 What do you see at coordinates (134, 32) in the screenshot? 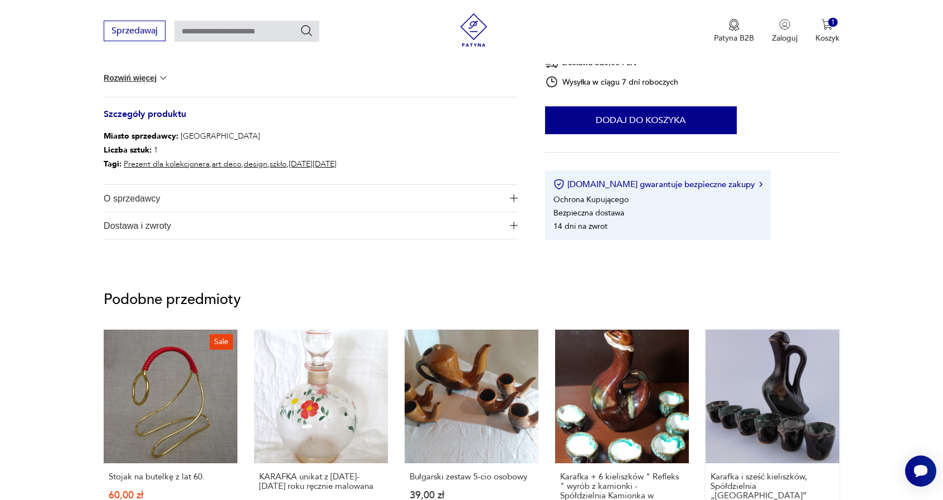
I see `a: Sprzedawaj` at bounding box center [134, 32].